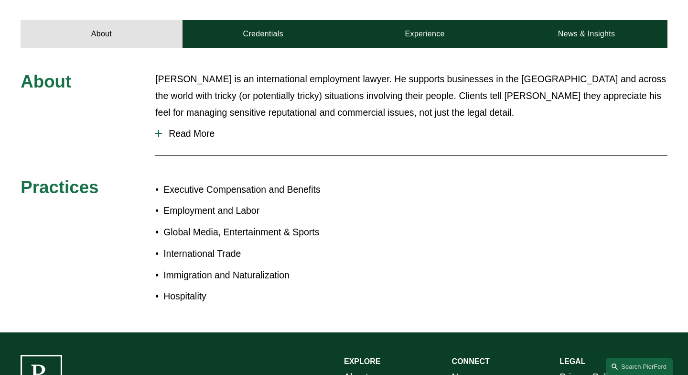 Image resolution: width=688 pixels, height=375 pixels. What do you see at coordinates (59, 187) in the screenshot?
I see `span: Practices` at bounding box center [59, 187].